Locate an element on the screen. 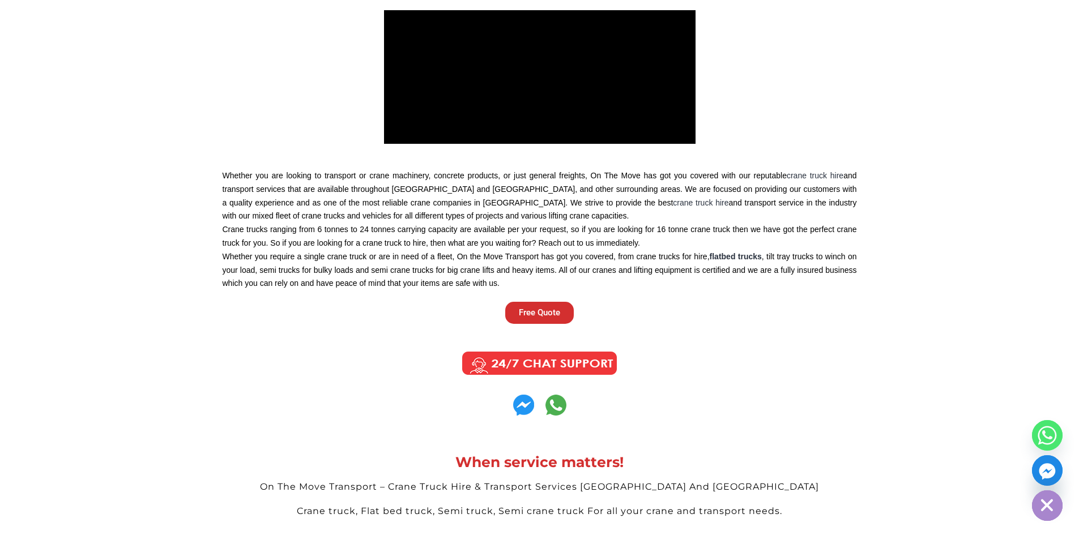 The image size is (1079, 535). a: flatbed trucks is located at coordinates (736, 257).